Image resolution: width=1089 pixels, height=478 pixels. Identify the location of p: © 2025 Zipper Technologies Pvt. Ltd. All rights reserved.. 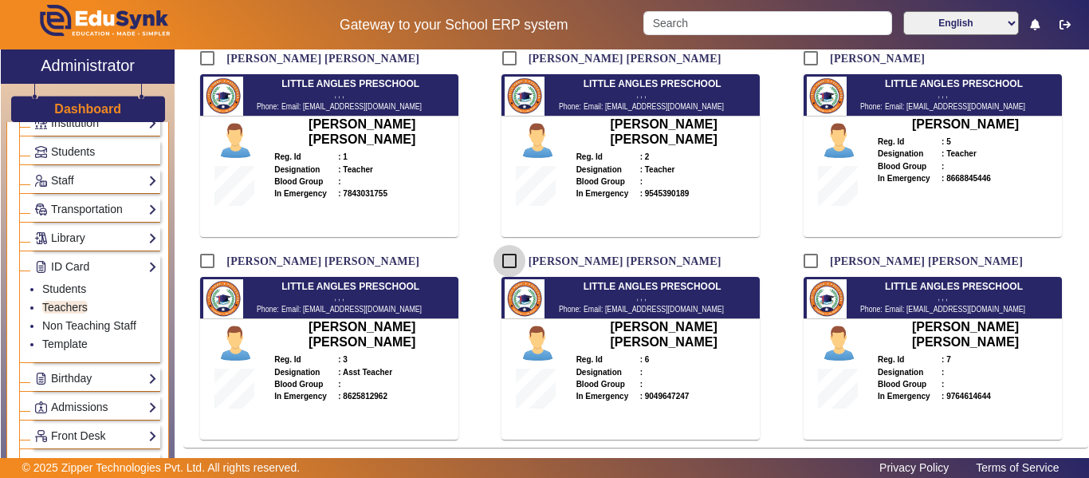
(161, 467).